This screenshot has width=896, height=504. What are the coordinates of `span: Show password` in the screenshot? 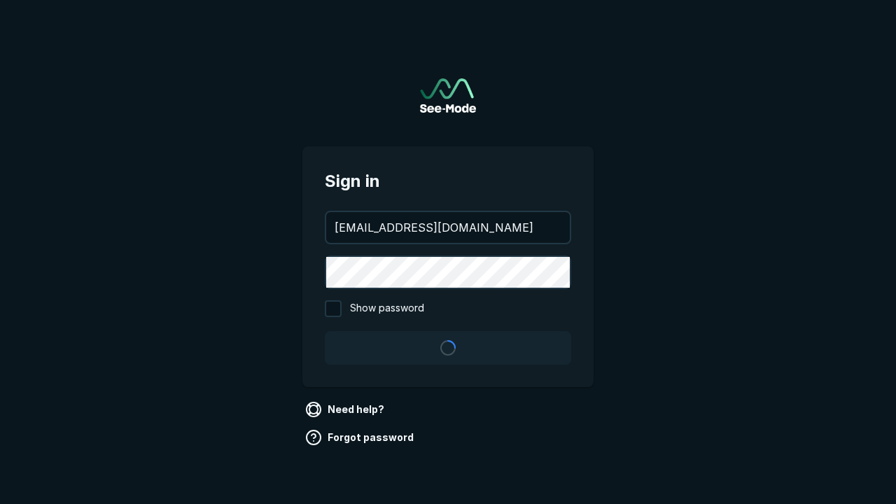 It's located at (387, 309).